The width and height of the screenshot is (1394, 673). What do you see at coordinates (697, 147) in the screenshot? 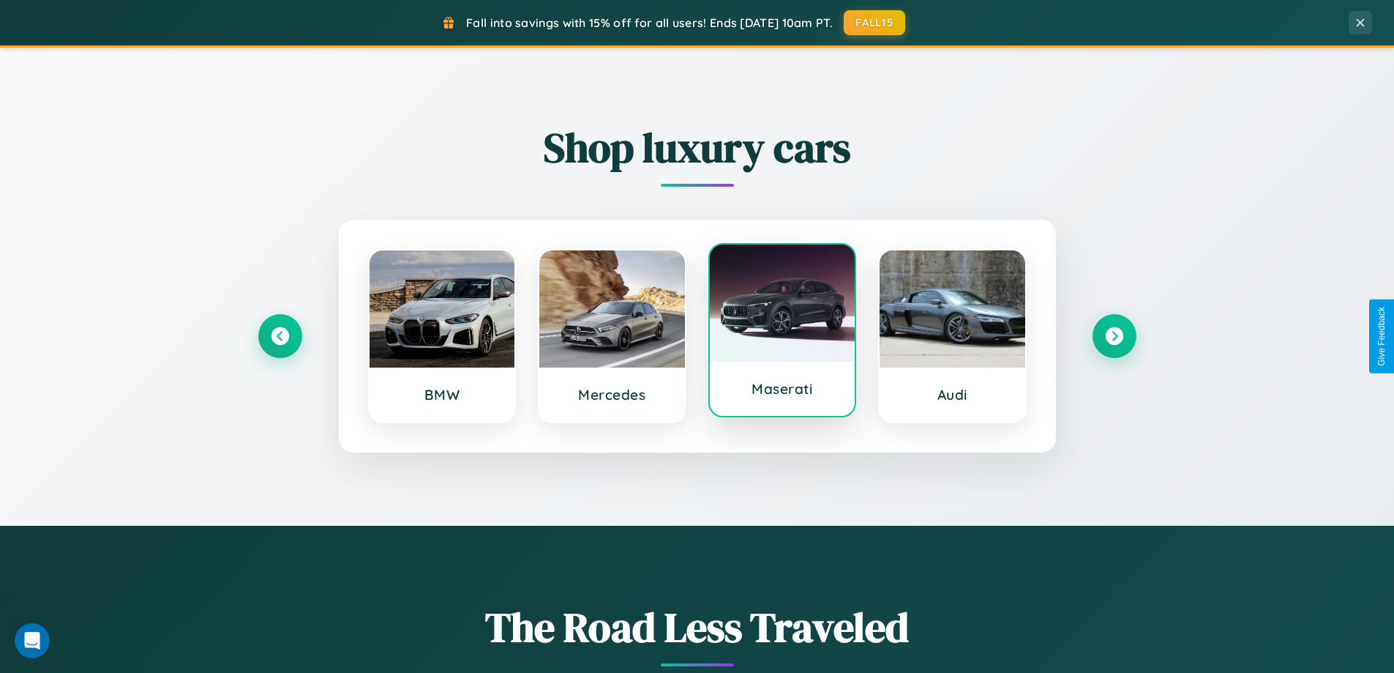
I see `h2: Shop luxury cars` at bounding box center [697, 147].